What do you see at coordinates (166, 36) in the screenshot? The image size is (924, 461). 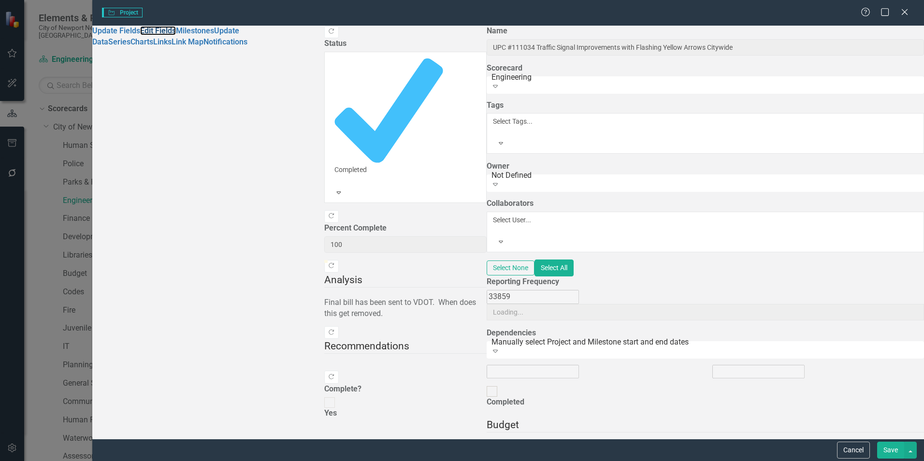 I see `a: Update Data` at bounding box center [166, 36].